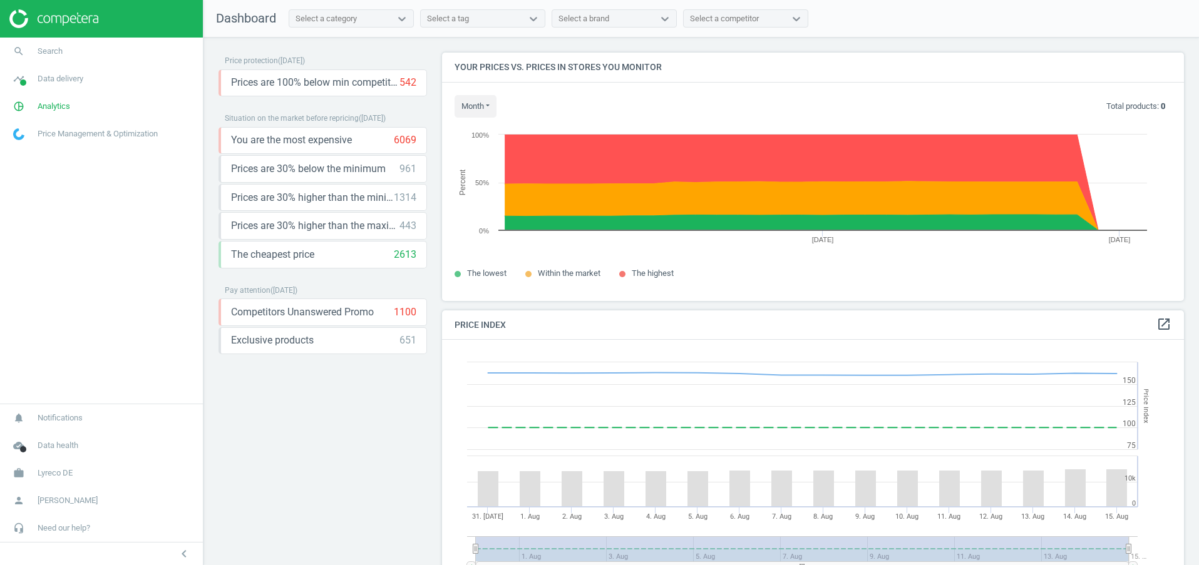 This screenshot has height=565, width=1199. Describe the element at coordinates (584, 19) in the screenshot. I see `div: Select a brand` at that location.